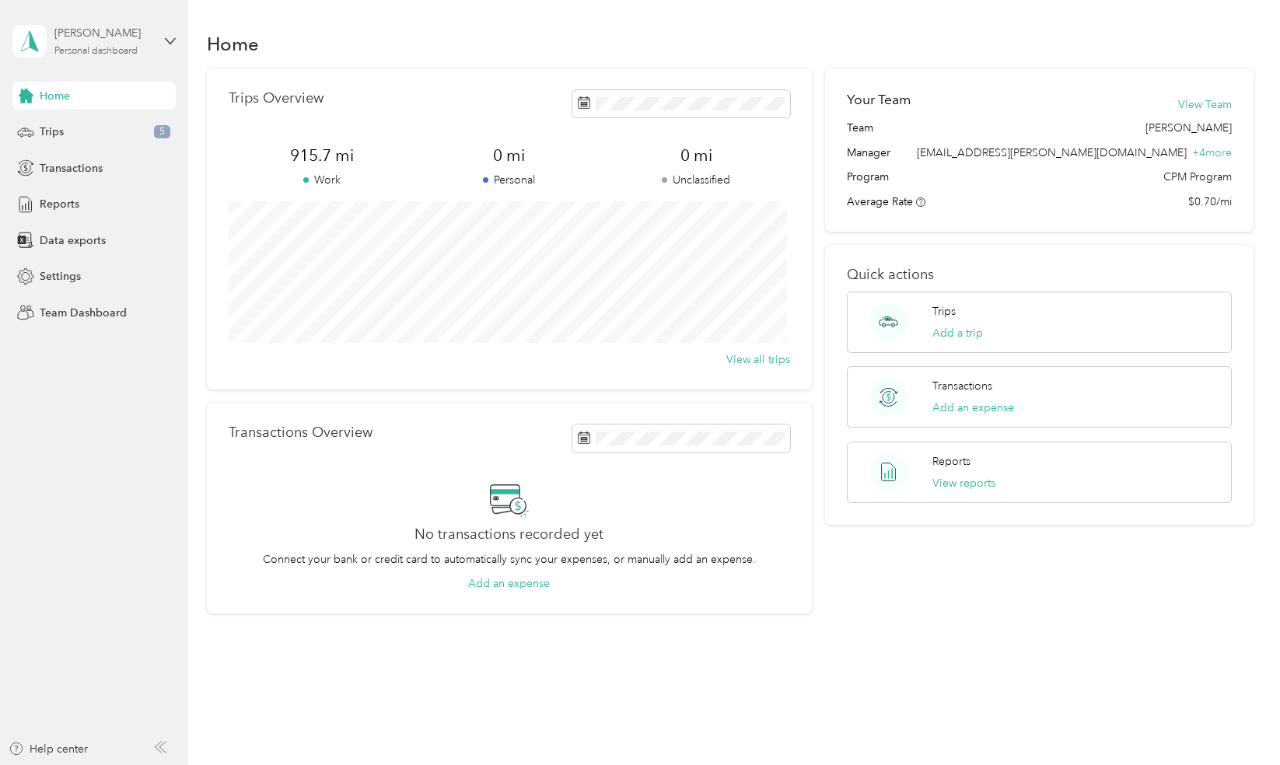 The height and width of the screenshot is (765, 1280). Describe the element at coordinates (54, 96) in the screenshot. I see `span: Home` at that location.